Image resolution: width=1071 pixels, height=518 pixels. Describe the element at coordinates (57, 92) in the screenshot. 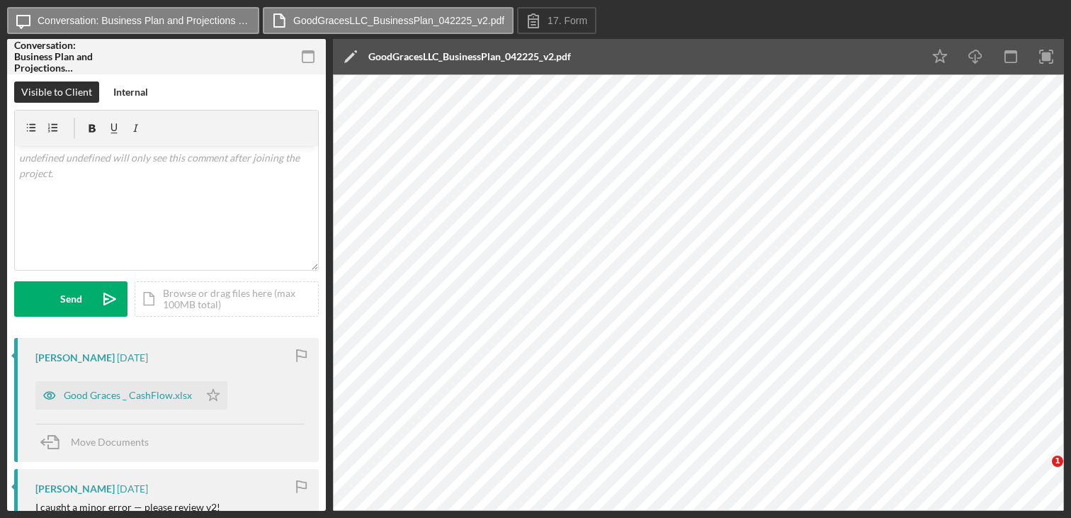

I see `div: Visible to Client` at that location.